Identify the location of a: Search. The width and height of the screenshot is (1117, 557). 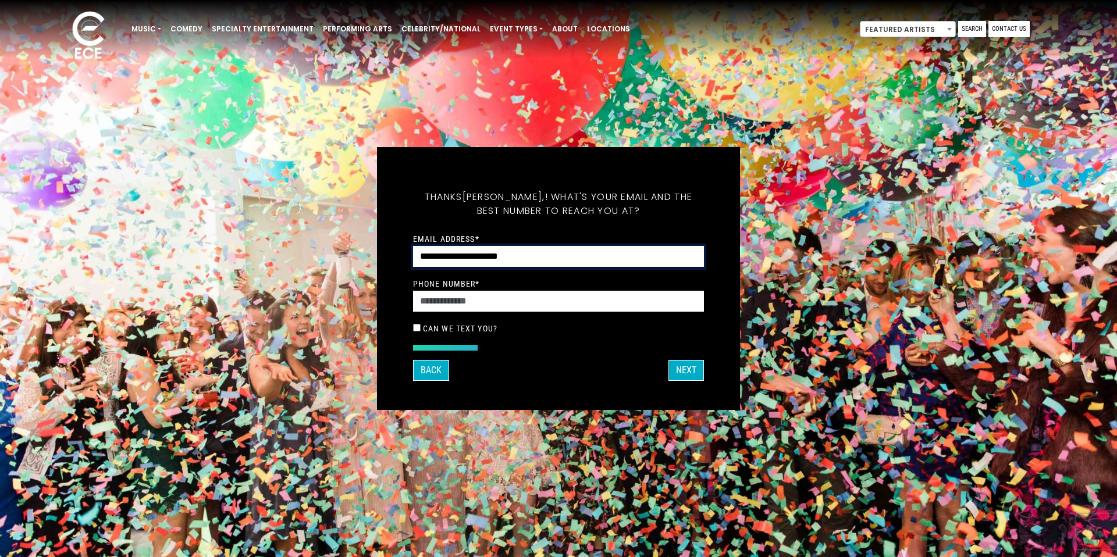
(972, 29).